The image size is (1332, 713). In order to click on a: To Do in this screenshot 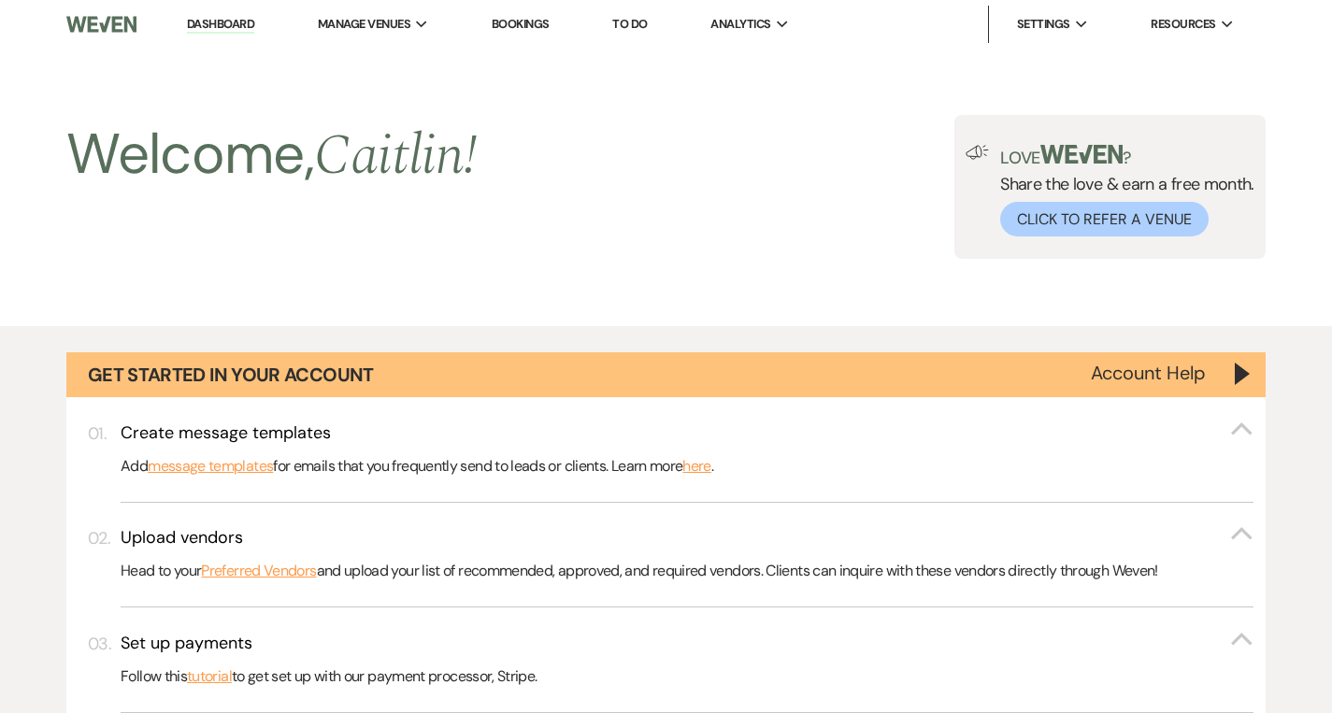, I will do `click(629, 23)`.